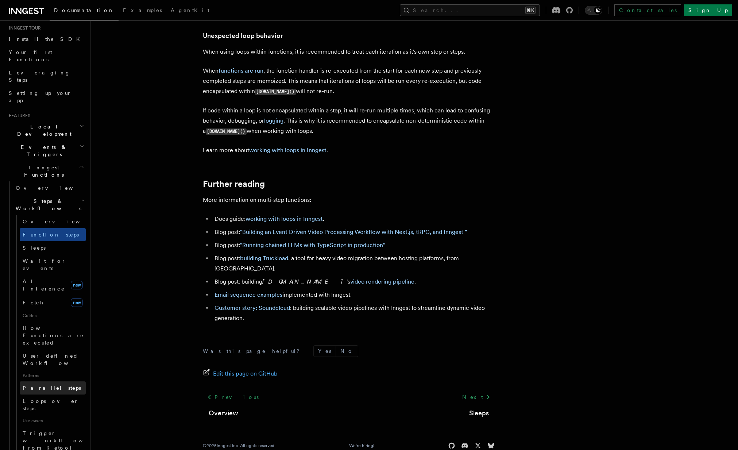  What do you see at coordinates (190, 11) in the screenshot?
I see `a: AgentKit` at bounding box center [190, 11].